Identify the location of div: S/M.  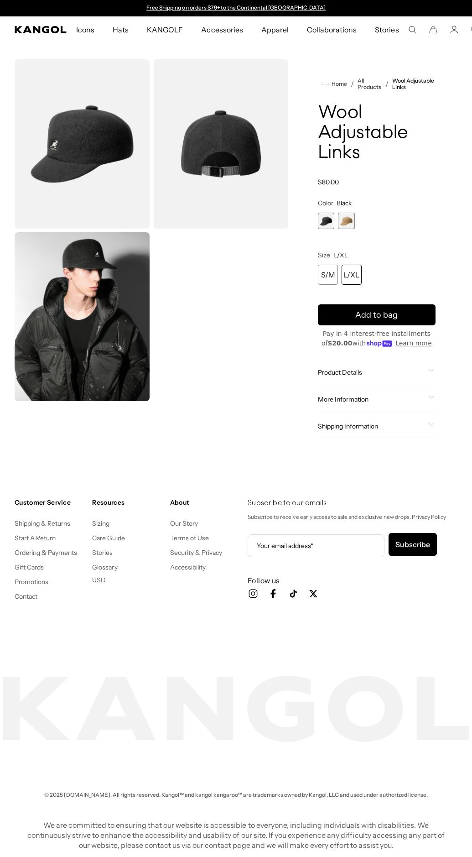
(328, 275).